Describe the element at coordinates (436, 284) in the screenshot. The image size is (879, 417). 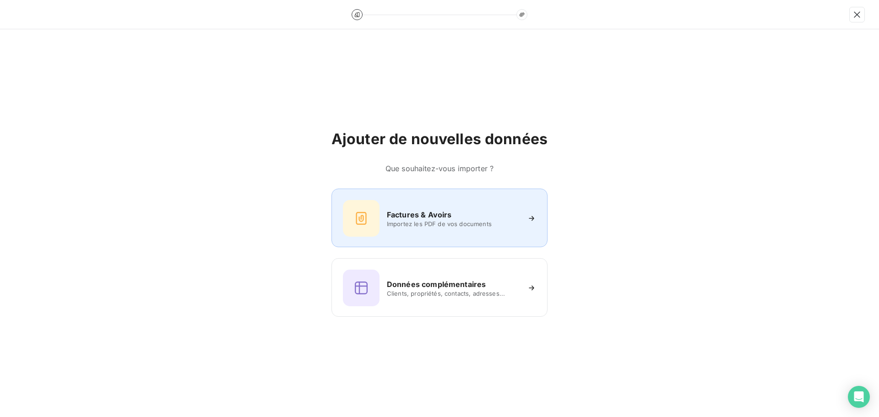
I see `h6: Données complémentaires` at that location.